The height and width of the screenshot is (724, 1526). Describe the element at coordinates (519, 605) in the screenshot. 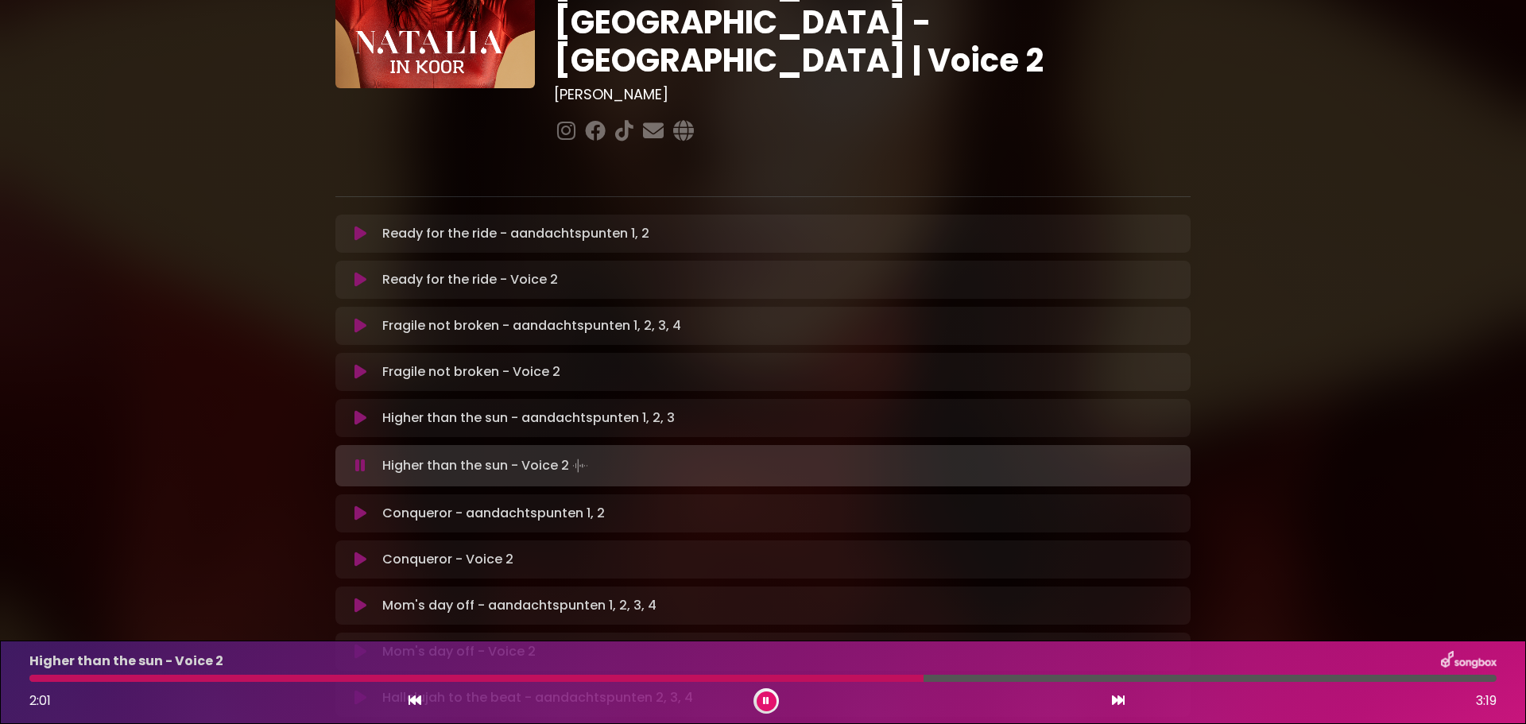

I see `p: Mom's day off - aandachtspunten 1, 2, 3, 4` at that location.